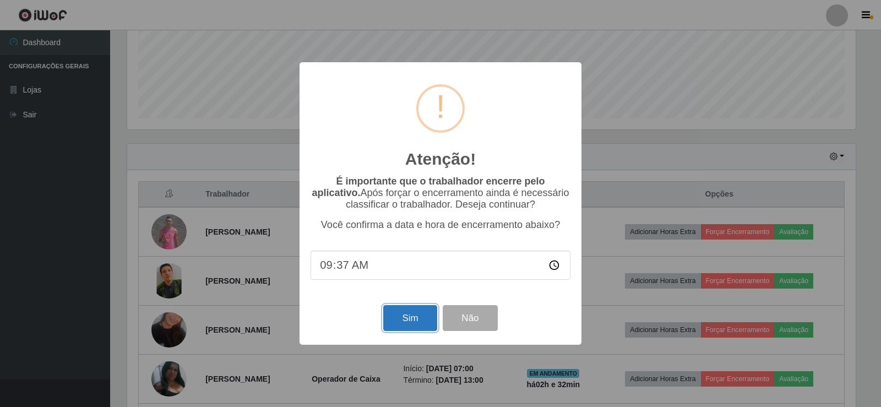 This screenshot has width=881, height=407. I want to click on button: Não, so click(470, 318).